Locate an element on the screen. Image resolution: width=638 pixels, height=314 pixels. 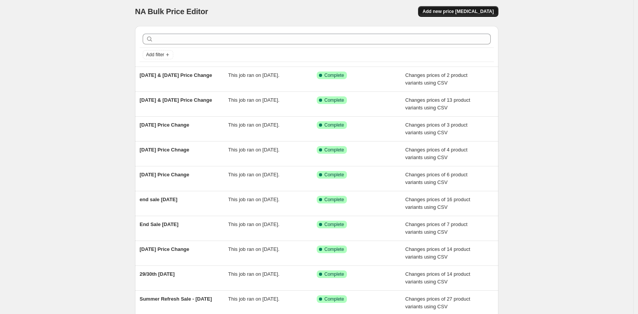
span: NA Bulk Price Editor is located at coordinates (171, 11).